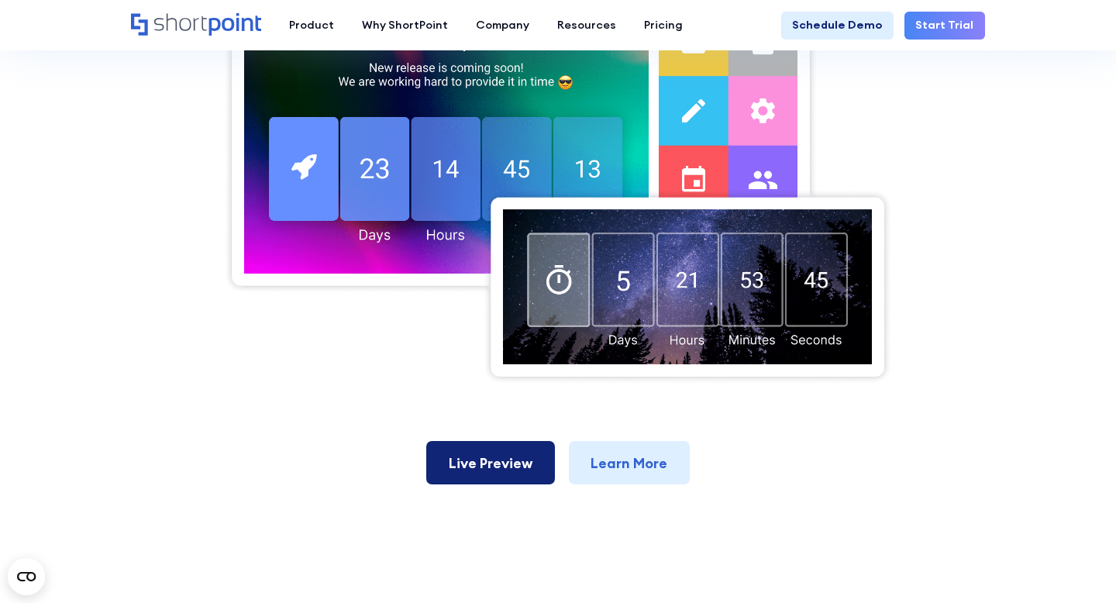  I want to click on a: Resources, so click(586, 26).